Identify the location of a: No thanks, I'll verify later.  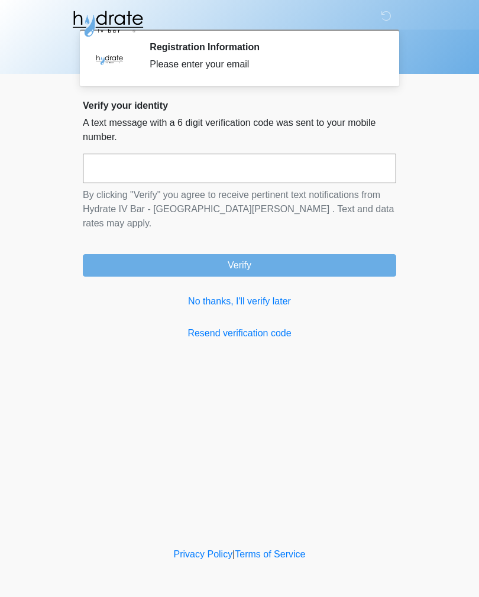
(240, 302).